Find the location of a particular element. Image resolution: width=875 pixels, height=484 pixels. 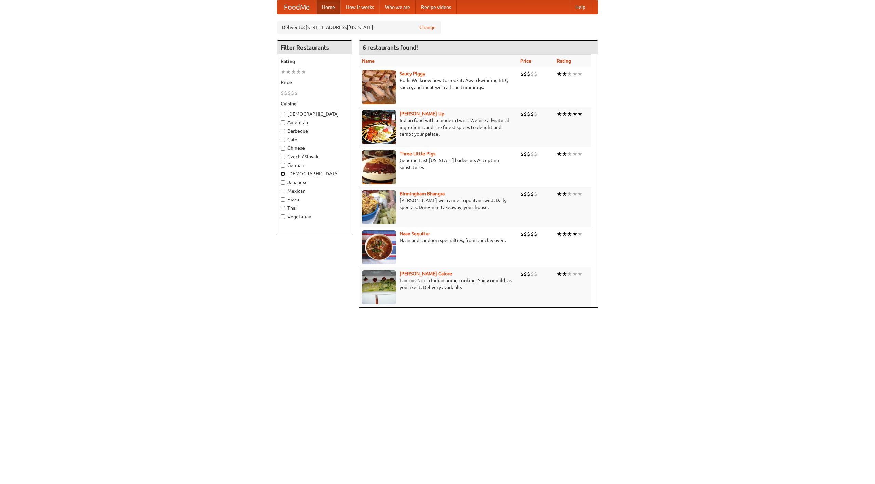

h5: Rating is located at coordinates (315, 61).